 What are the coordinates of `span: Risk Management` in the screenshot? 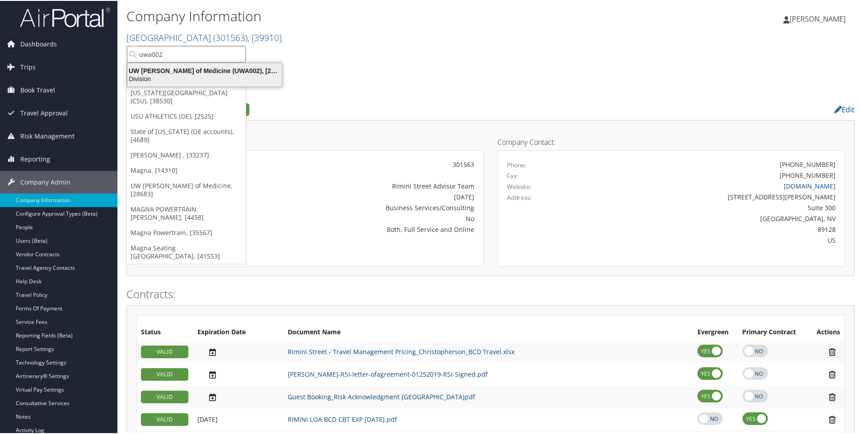 It's located at (47, 135).